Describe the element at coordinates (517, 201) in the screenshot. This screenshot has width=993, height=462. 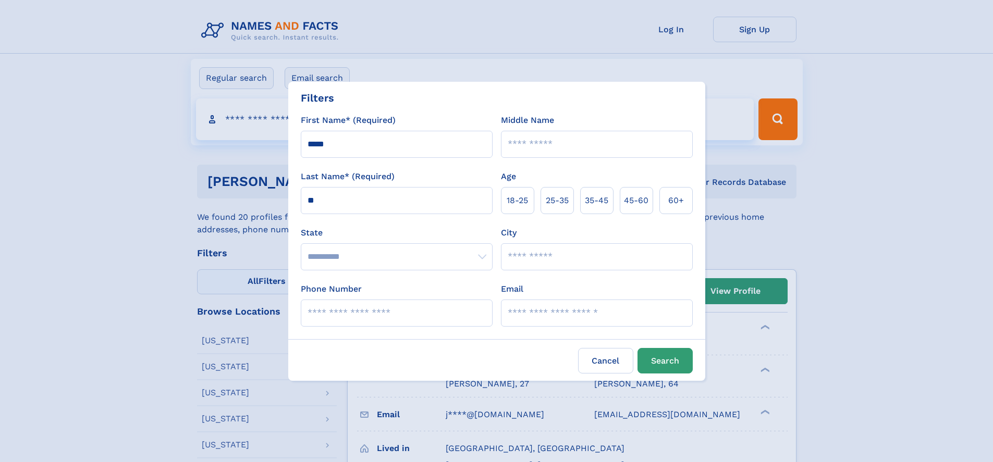
I see `span: 18‑25` at that location.